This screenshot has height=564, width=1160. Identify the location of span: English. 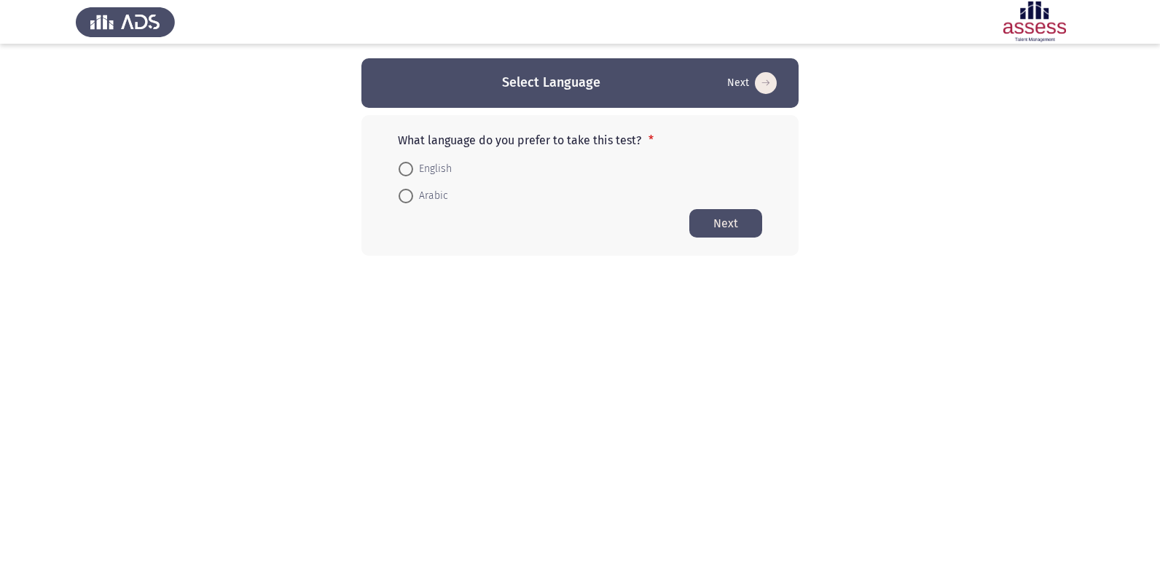
(432, 169).